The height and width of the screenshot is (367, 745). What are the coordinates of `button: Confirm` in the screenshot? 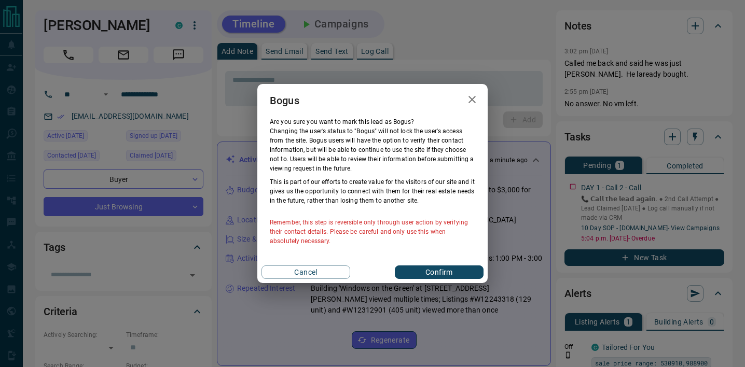 It's located at (439, 272).